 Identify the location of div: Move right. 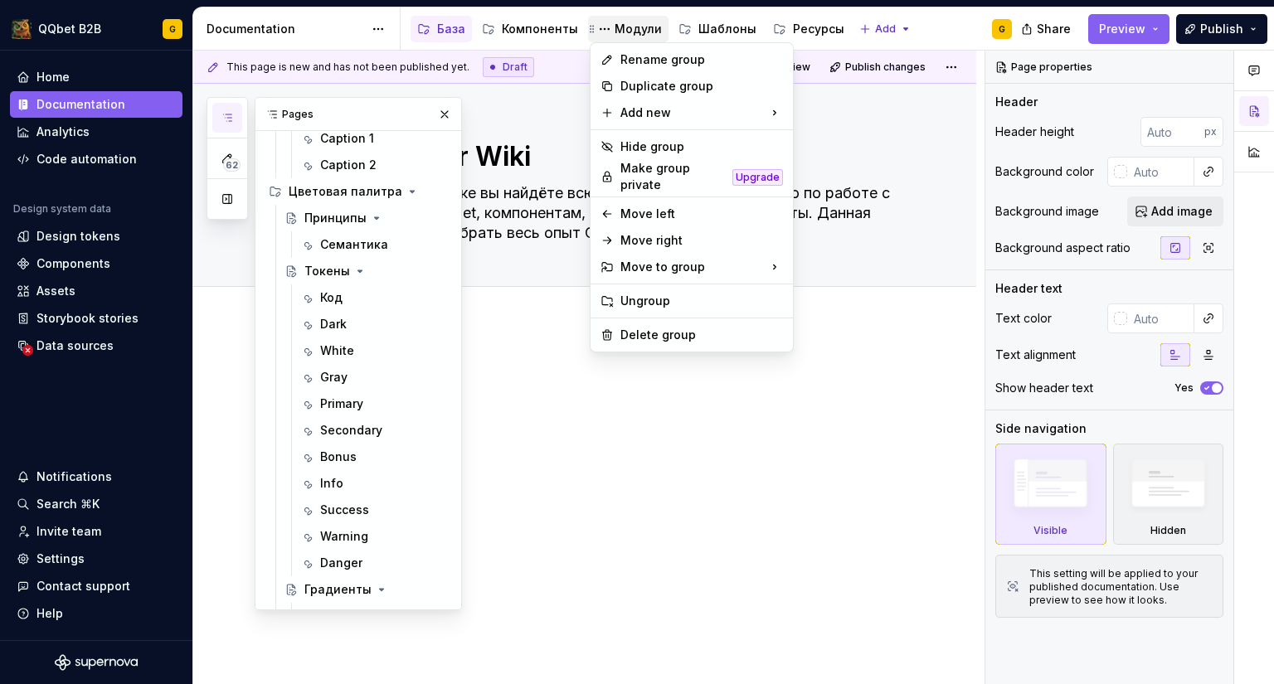
(702, 240).